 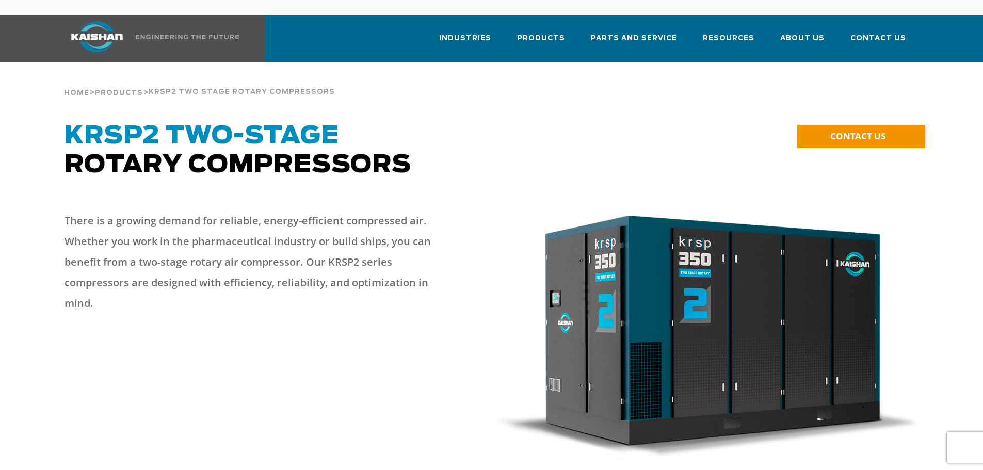 I want to click on p: There is a growing demand for reliable, energy-efficient compressed air. Whether you work in the ..., so click(x=257, y=262).